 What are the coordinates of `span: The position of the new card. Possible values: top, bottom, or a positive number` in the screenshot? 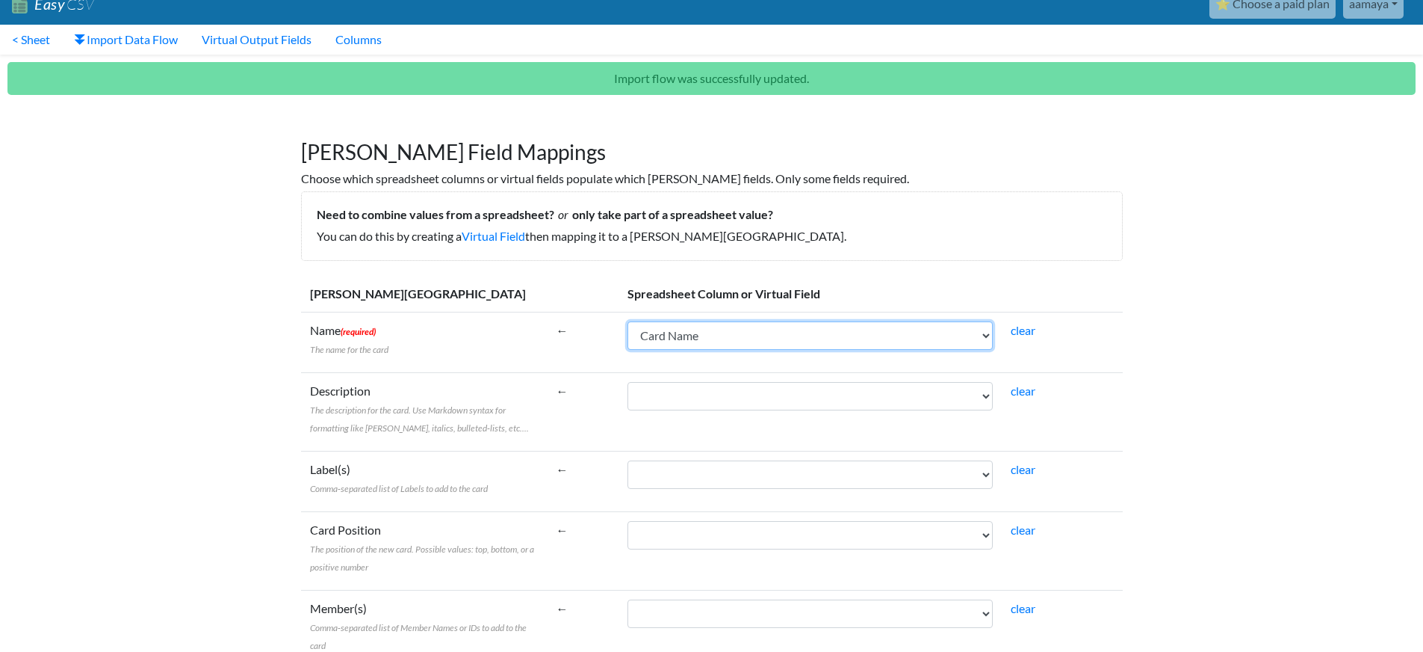 It's located at (422, 557).